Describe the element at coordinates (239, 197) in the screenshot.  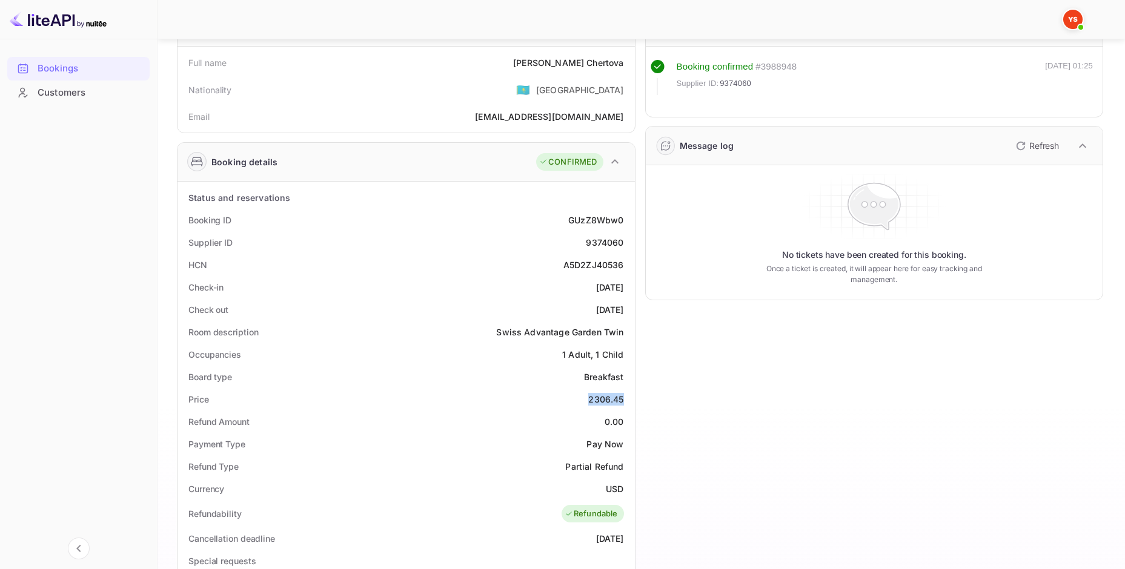
I see `div: Status and reservations` at that location.